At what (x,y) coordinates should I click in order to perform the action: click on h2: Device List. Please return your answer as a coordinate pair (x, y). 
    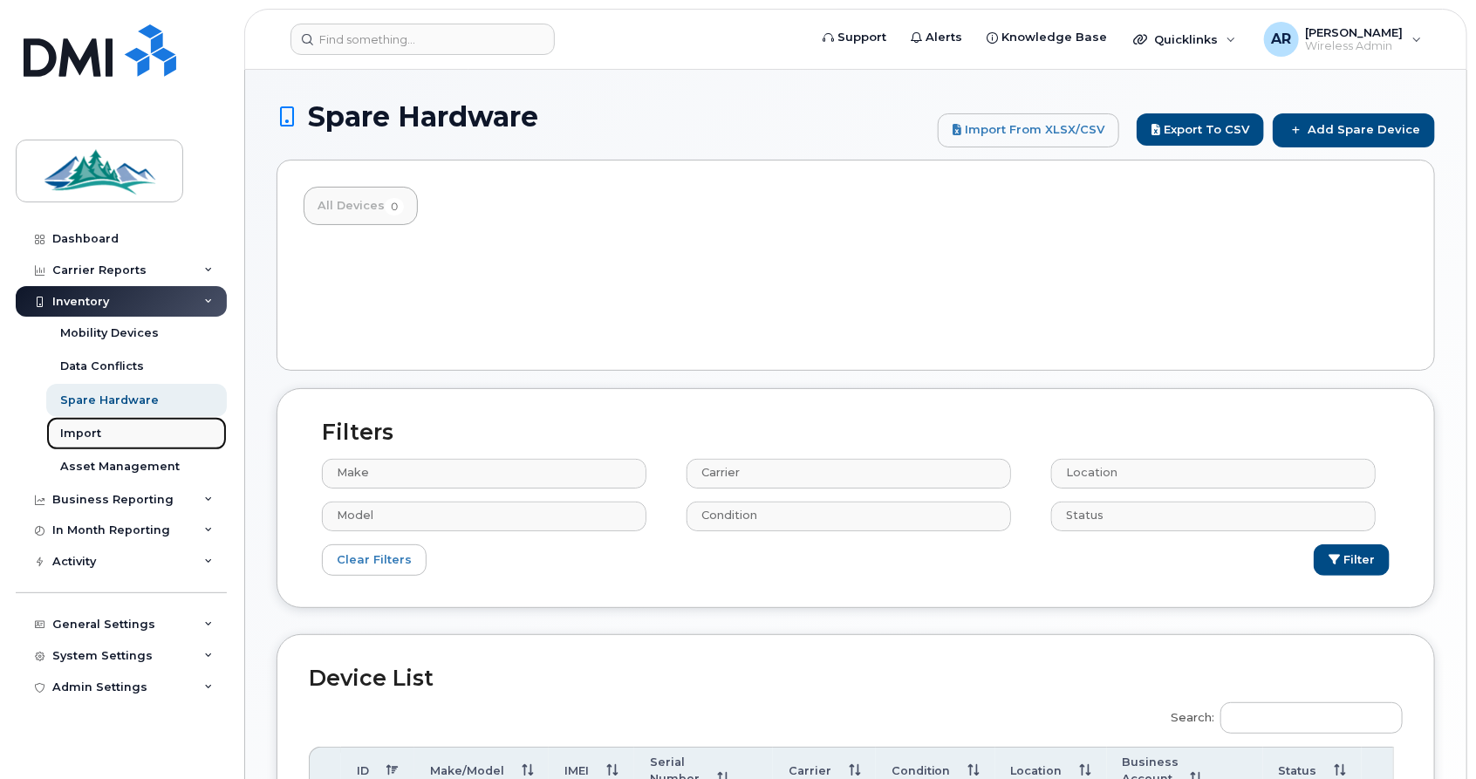
    Looking at the image, I should click on (856, 679).